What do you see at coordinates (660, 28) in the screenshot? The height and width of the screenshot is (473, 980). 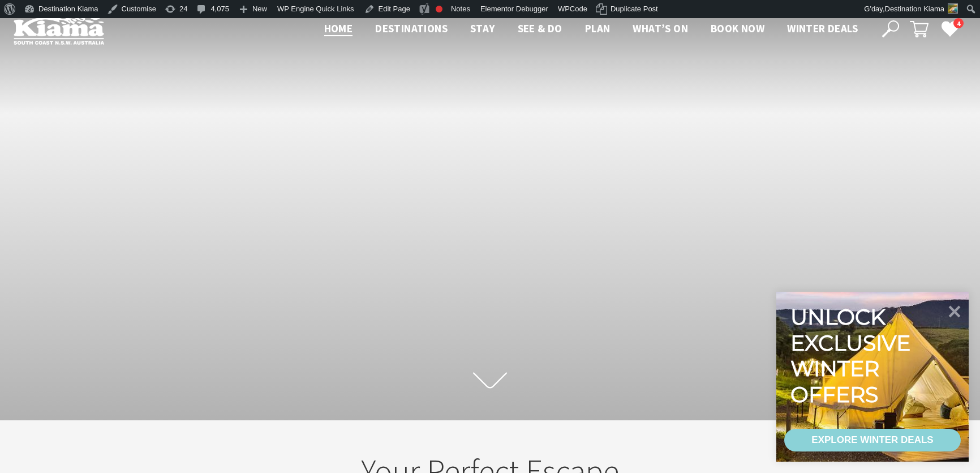 I see `span: What’s On` at bounding box center [660, 28].